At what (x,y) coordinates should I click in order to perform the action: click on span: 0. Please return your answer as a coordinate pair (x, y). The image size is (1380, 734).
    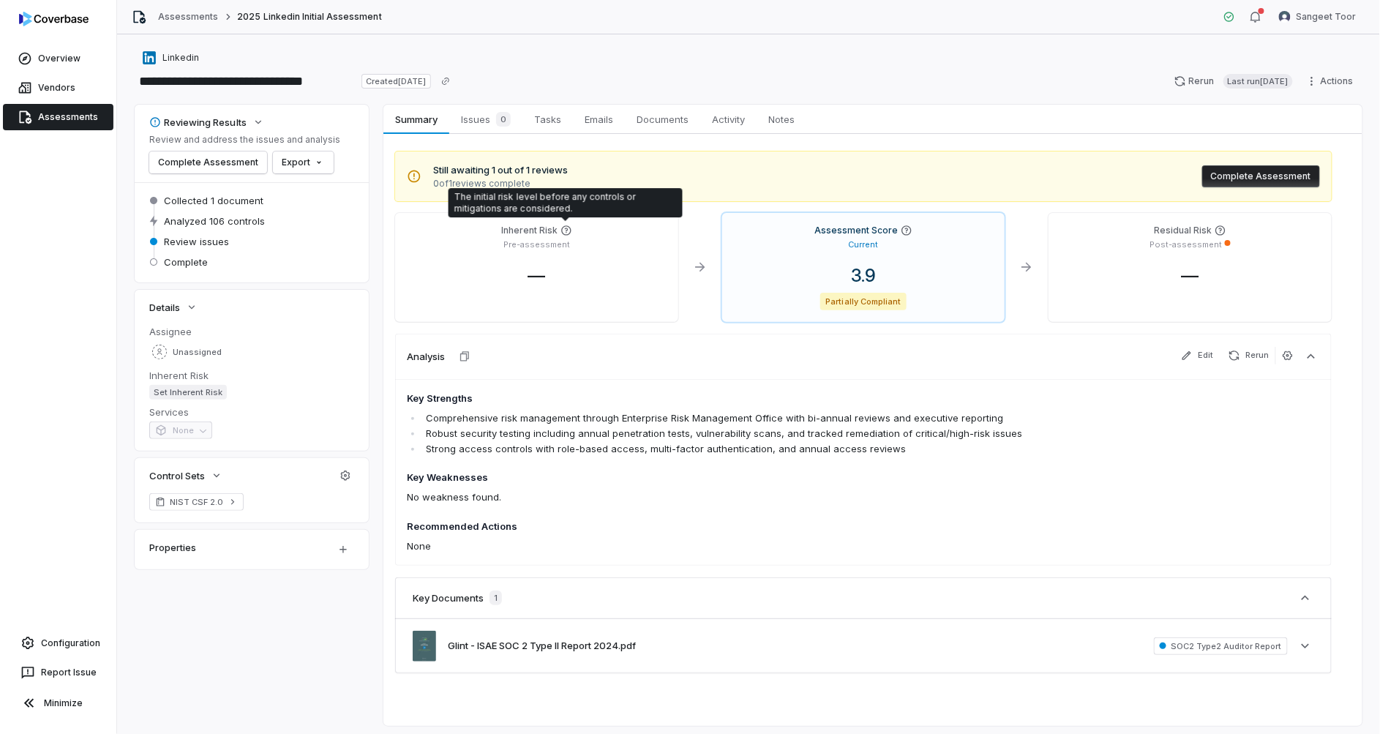
    Looking at the image, I should click on (503, 119).